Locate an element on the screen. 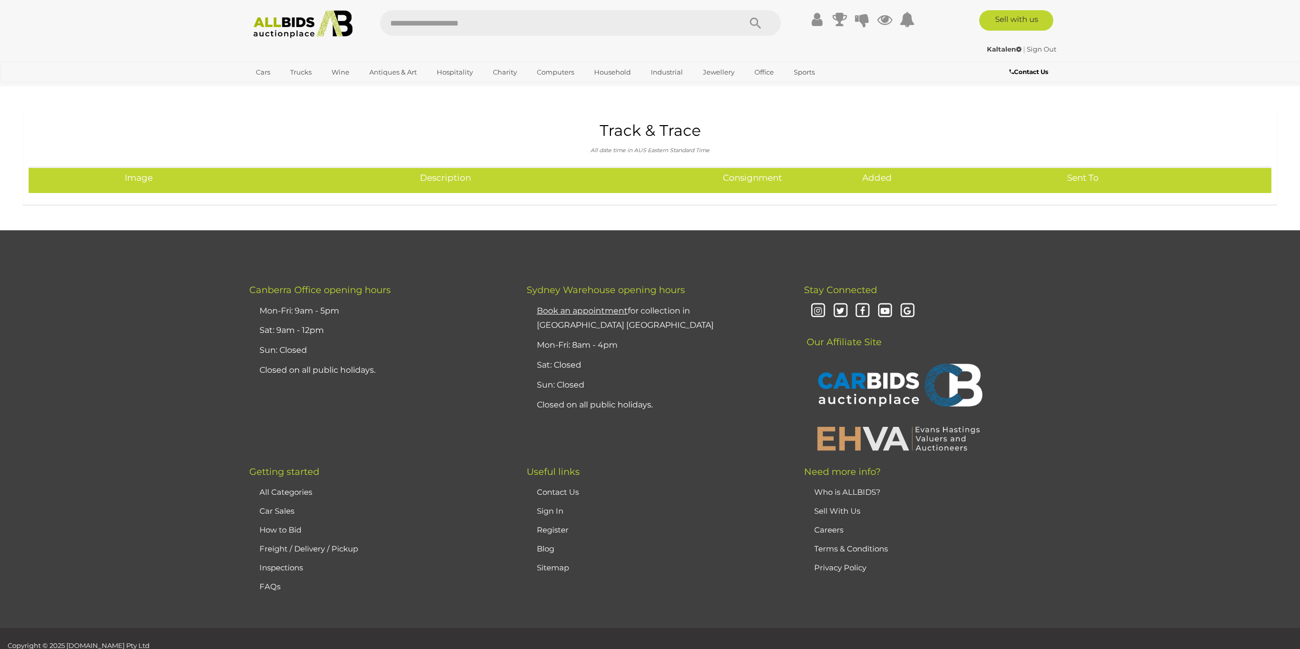 This screenshot has width=1300, height=649. span: Getting started is located at coordinates (284, 472).